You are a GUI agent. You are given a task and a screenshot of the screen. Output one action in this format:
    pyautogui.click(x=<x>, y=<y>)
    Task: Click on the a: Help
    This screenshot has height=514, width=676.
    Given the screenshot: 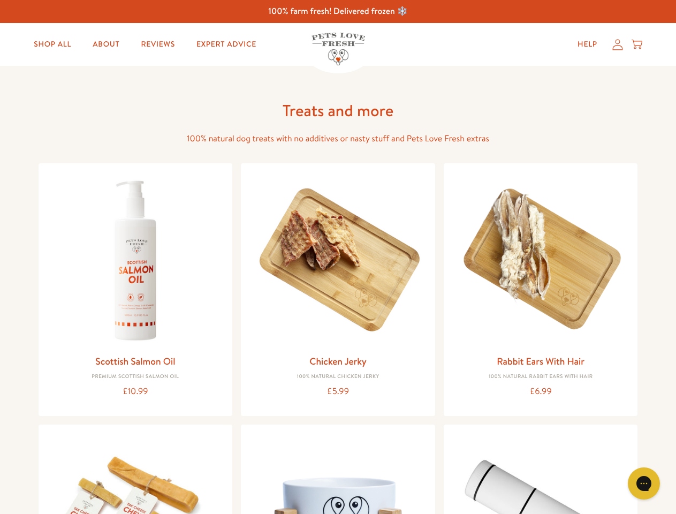 What is the action you would take?
    pyautogui.click(x=587, y=44)
    